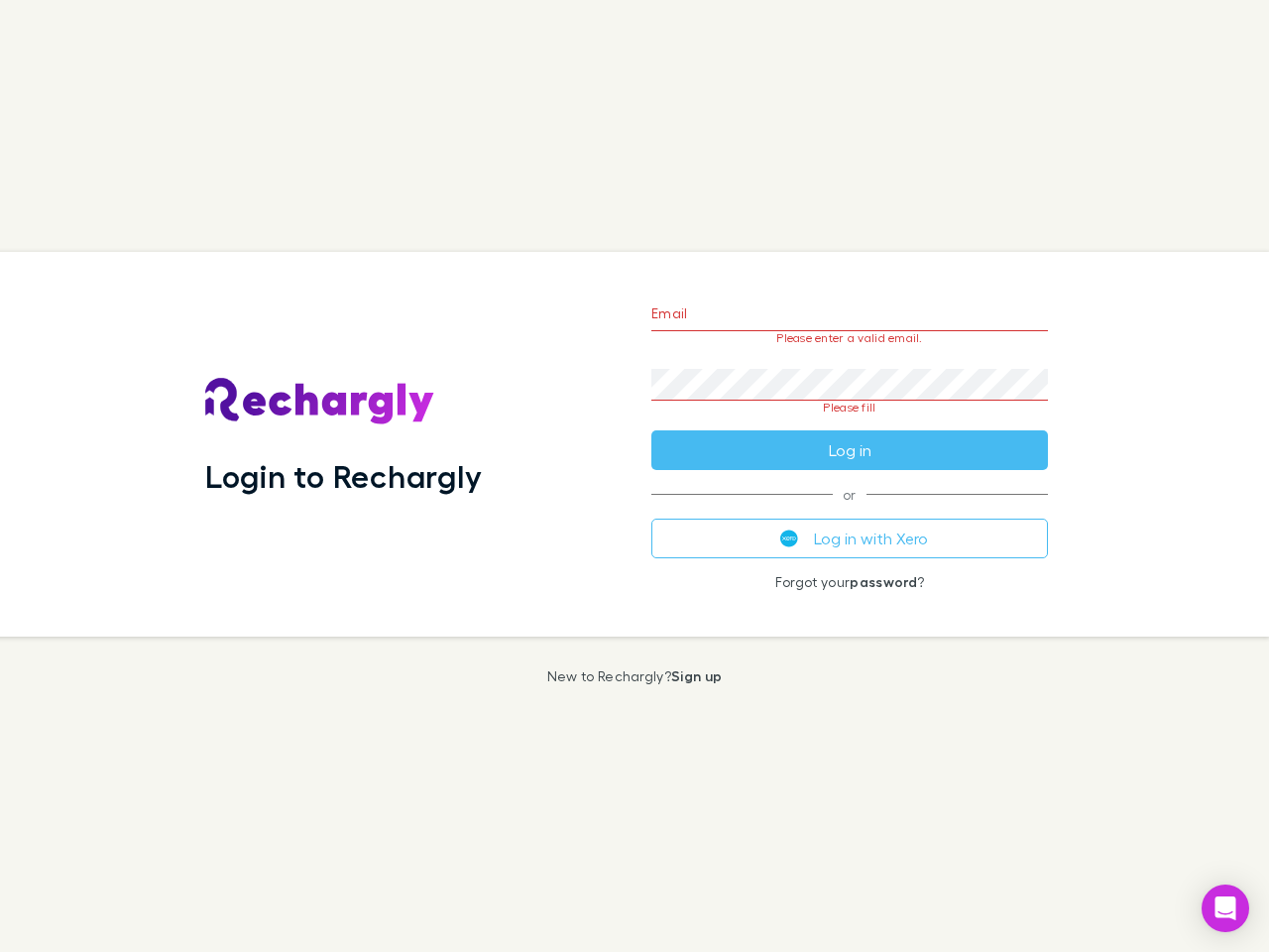  I want to click on img: Rechargly's Logo, so click(320, 402).